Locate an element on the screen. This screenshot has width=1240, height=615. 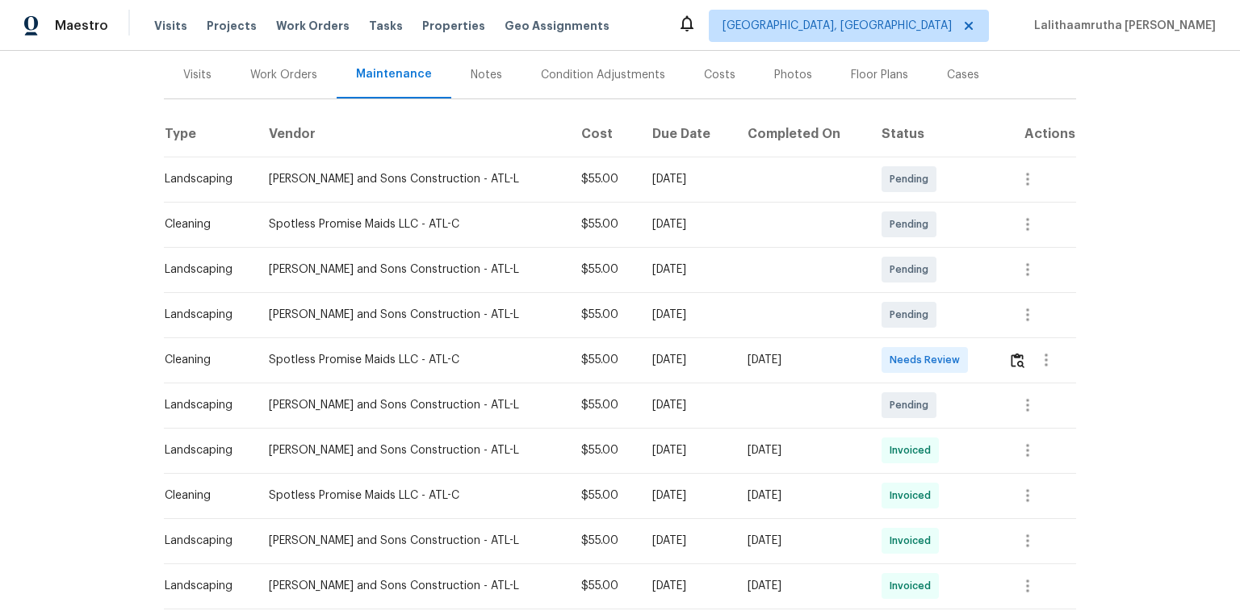
img: Review Icon is located at coordinates (1017, 360).